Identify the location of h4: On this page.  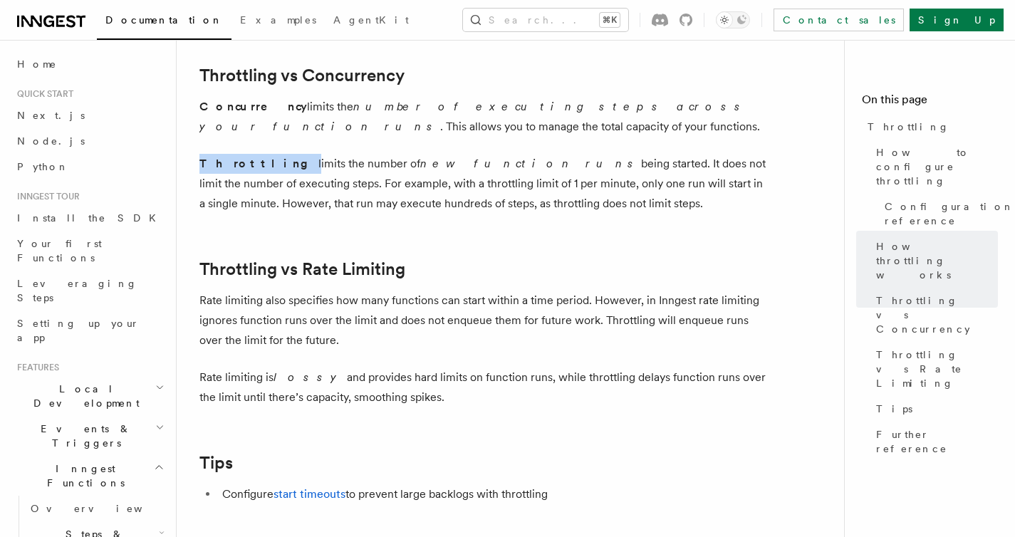
(929, 103).